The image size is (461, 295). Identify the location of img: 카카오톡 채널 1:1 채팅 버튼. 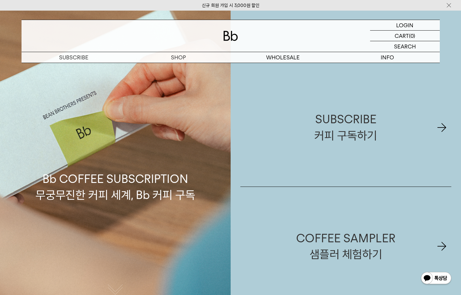
(436, 279).